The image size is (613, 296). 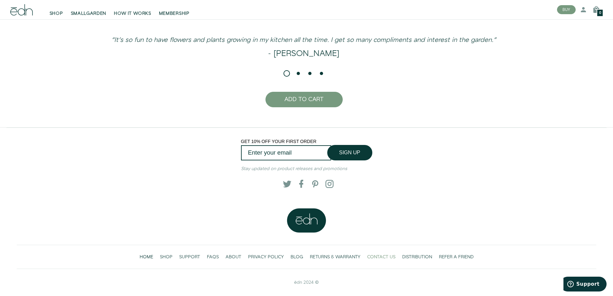 I want to click on span: HOME, so click(x=146, y=257).